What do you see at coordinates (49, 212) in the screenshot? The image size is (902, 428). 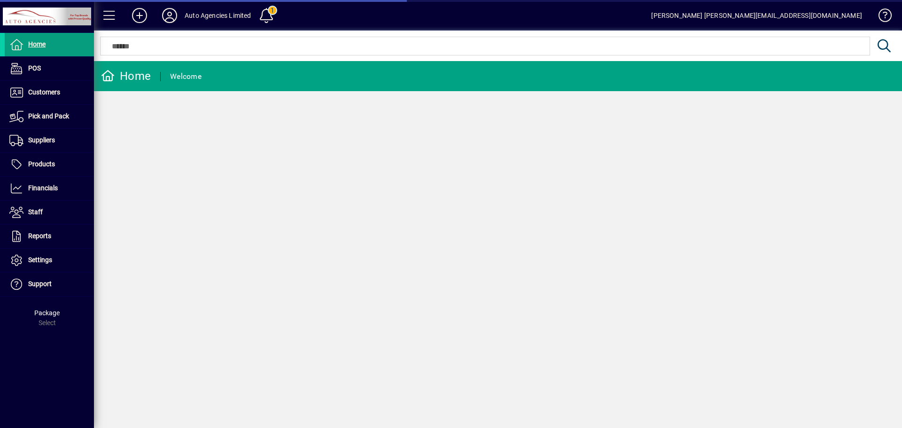 I see `a: Staff` at bounding box center [49, 212].